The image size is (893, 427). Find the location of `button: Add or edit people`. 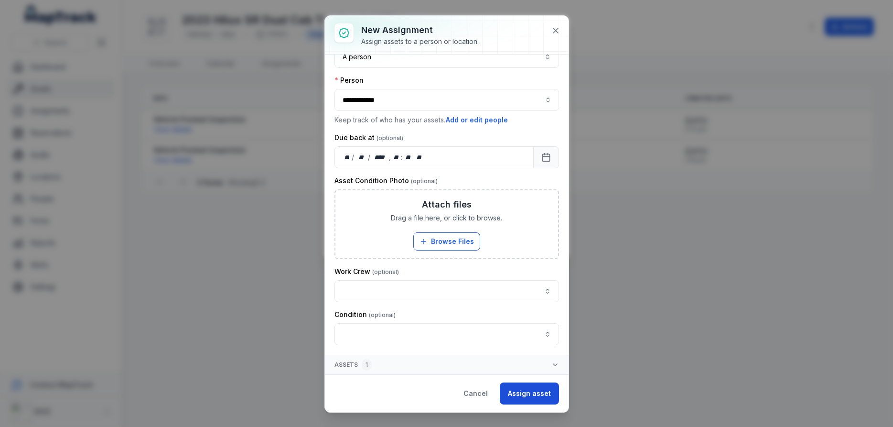

button: Add or edit people is located at coordinates (477, 120).